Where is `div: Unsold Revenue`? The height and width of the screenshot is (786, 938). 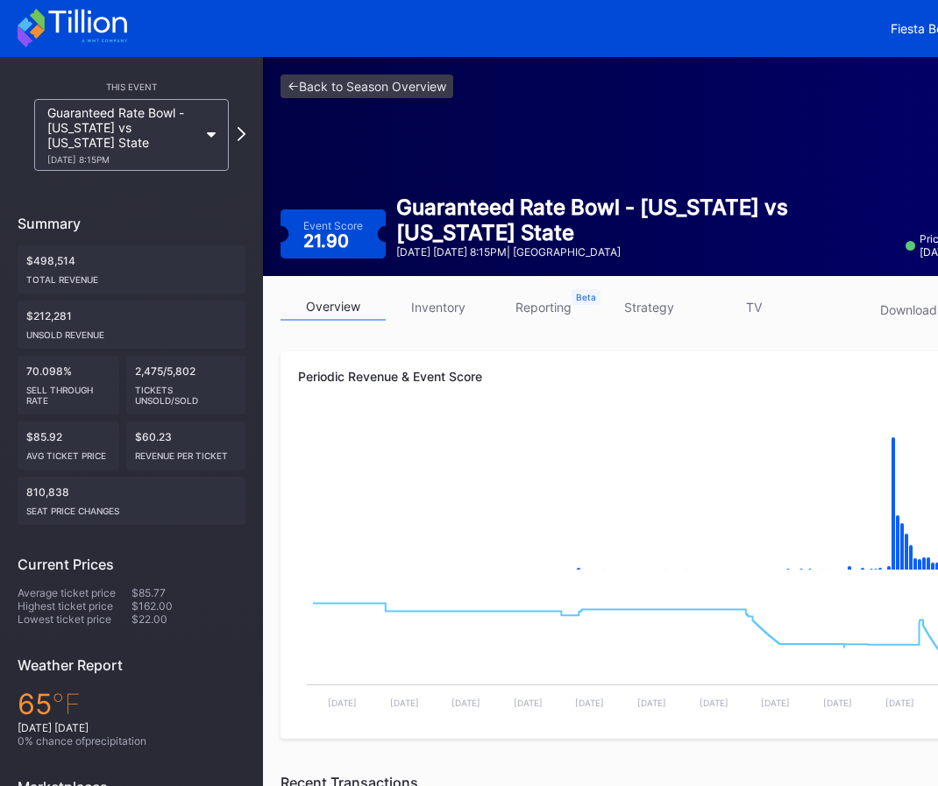
div: Unsold Revenue is located at coordinates (131, 331).